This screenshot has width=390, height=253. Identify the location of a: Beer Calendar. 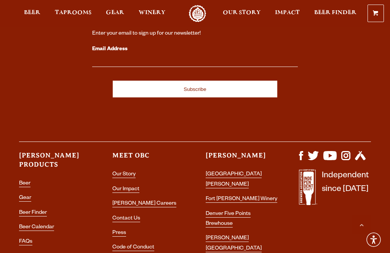
(37, 228).